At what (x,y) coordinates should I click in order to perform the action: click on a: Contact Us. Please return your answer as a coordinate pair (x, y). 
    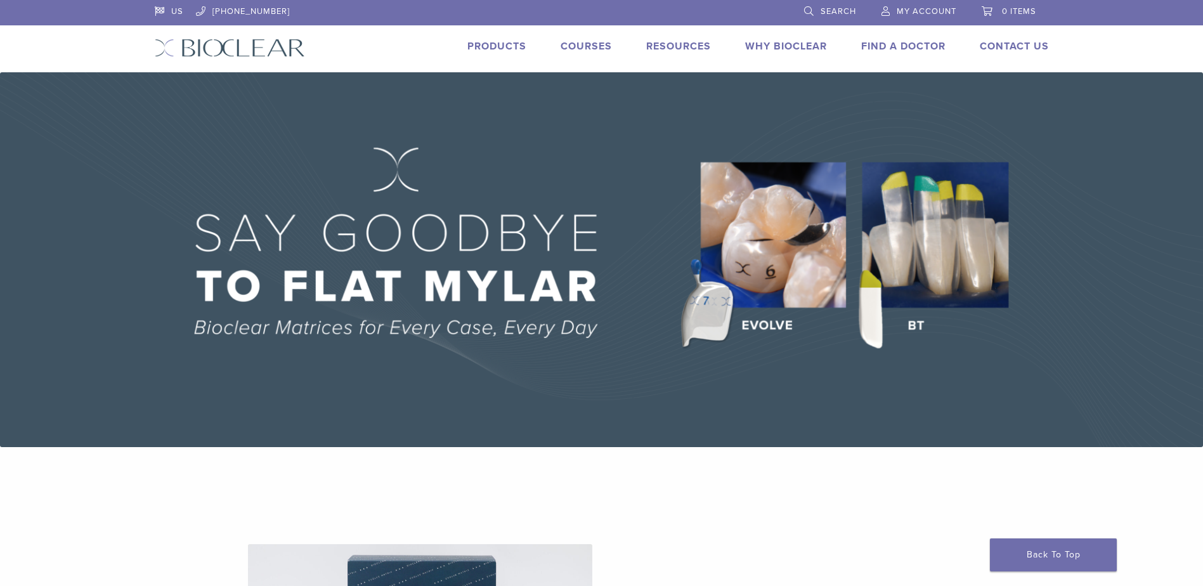
    Looking at the image, I should click on (1014, 46).